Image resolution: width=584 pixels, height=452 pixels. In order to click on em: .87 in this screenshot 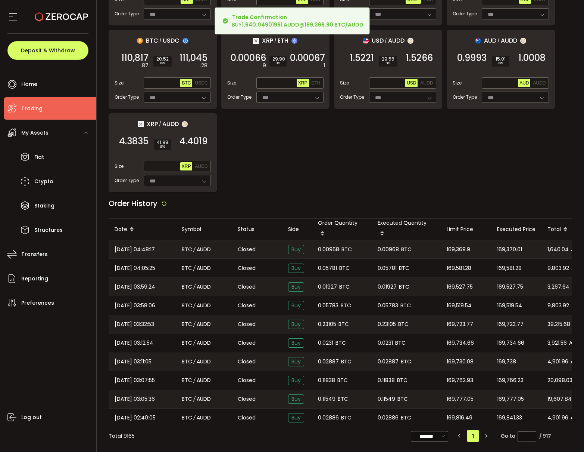, I will do `click(145, 65)`.